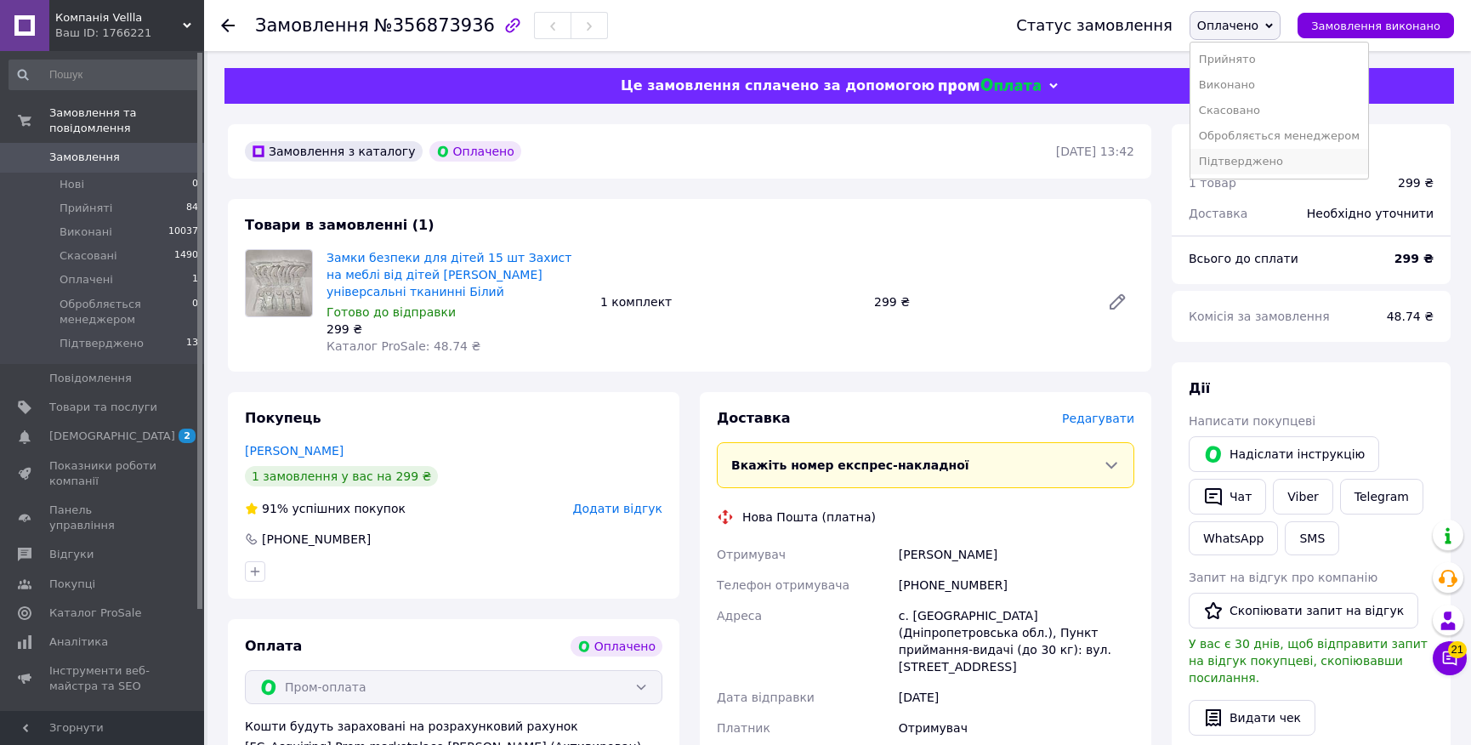 The height and width of the screenshot is (745, 1471). I want to click on span: Виконані, so click(86, 232).